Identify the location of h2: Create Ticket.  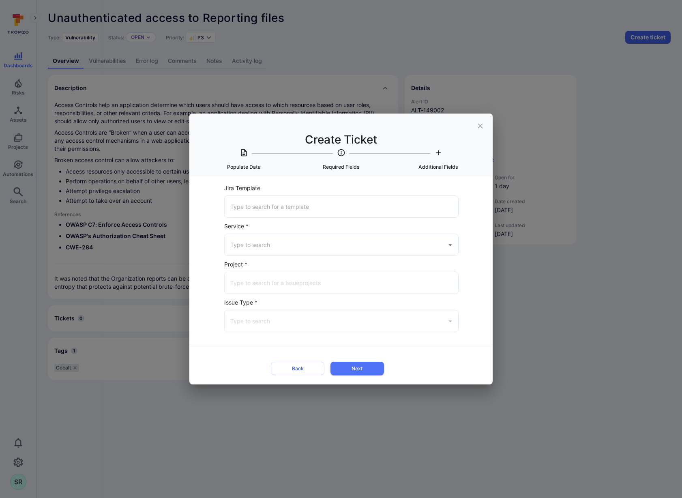
(341, 145).